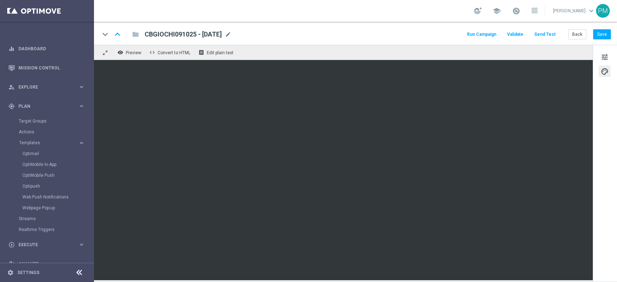  I want to click on button: Save, so click(602, 34).